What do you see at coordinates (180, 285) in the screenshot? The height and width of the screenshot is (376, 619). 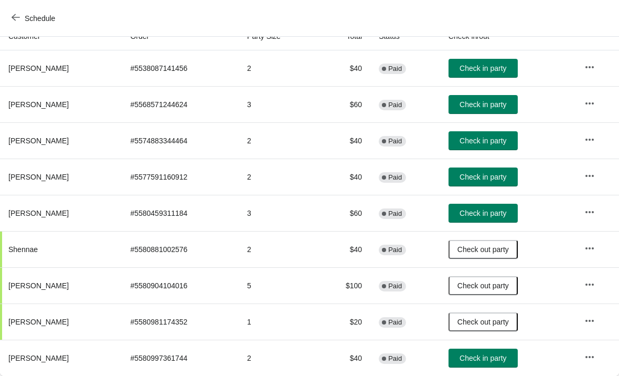 I see `td: # 5580904104016` at bounding box center [180, 285].